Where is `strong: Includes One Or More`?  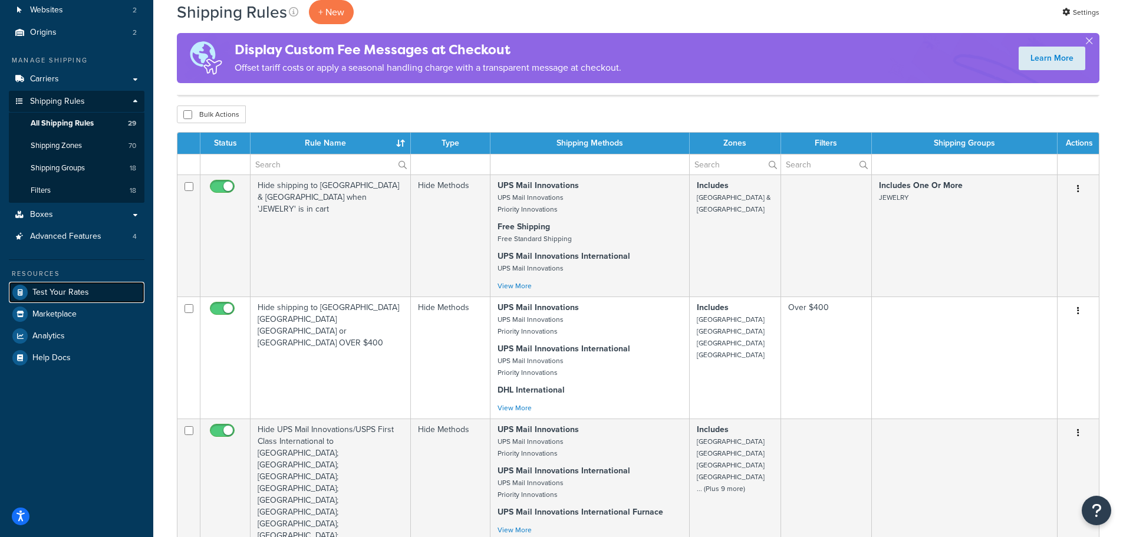
strong: Includes One Or More is located at coordinates (921, 185).